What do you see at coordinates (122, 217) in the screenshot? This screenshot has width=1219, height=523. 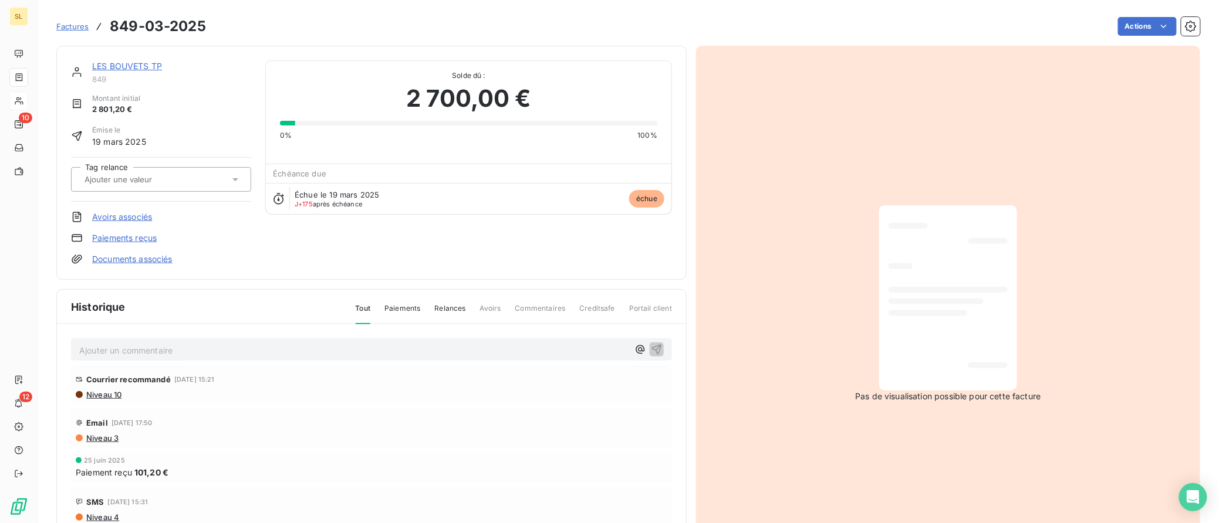 I see `a: Avoirs associés` at bounding box center [122, 217].